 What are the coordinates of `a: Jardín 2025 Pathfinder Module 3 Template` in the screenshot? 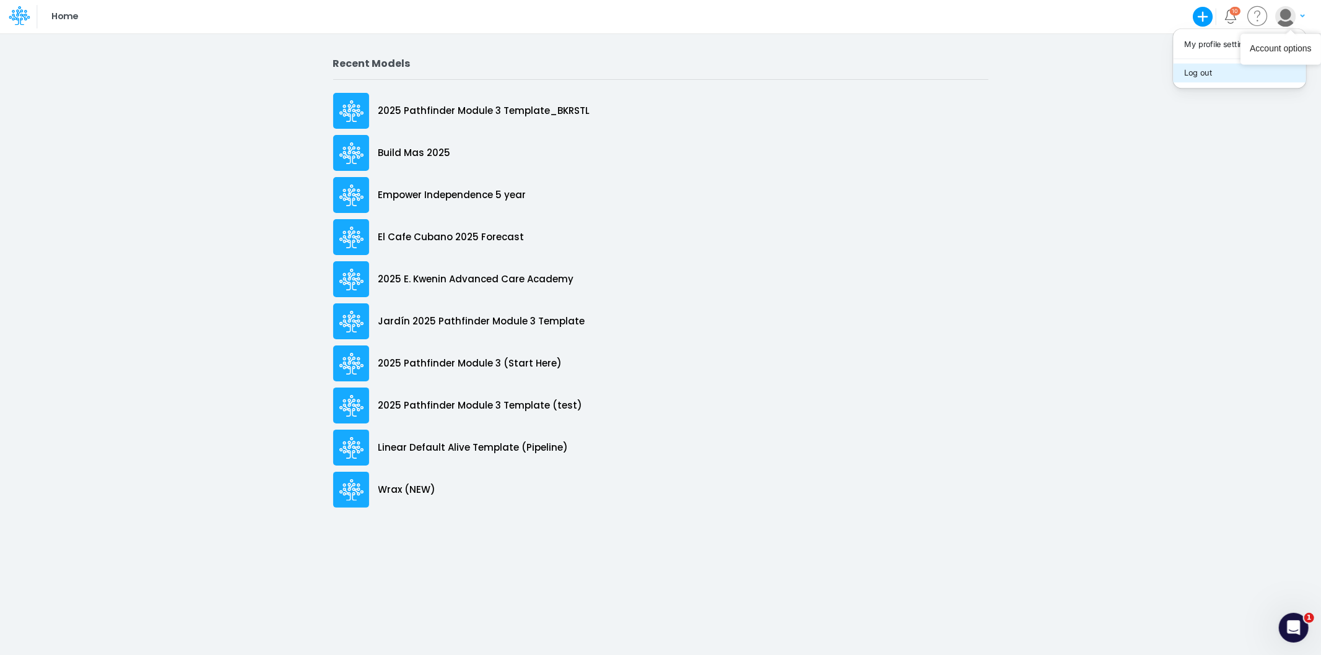 It's located at (661, 321).